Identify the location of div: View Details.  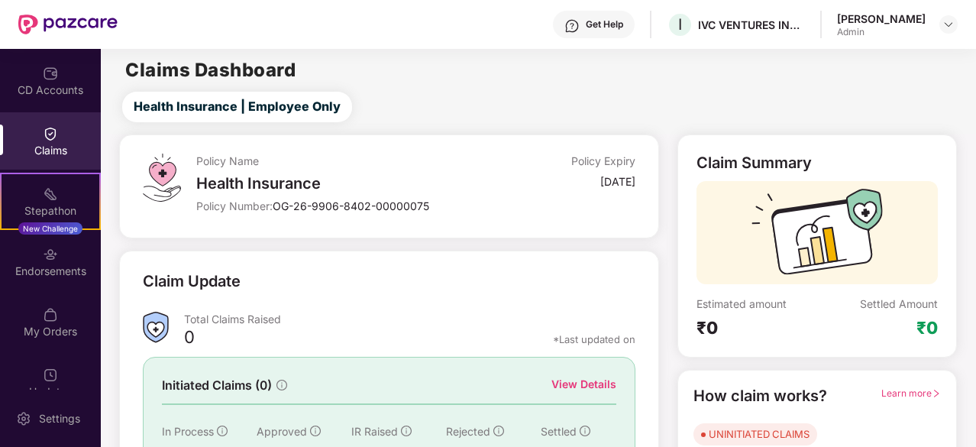
(584, 384).